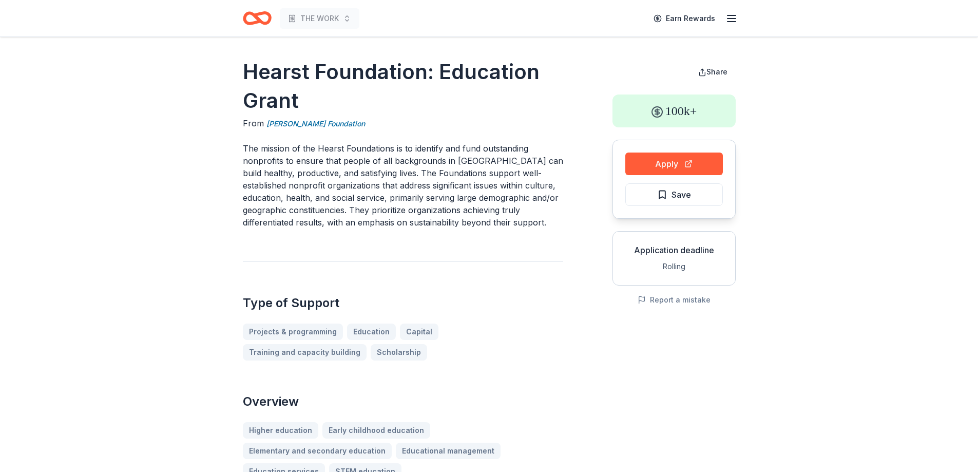 The height and width of the screenshot is (472, 978). What do you see at coordinates (674, 300) in the screenshot?
I see `button: Report a mistake` at bounding box center [674, 300].